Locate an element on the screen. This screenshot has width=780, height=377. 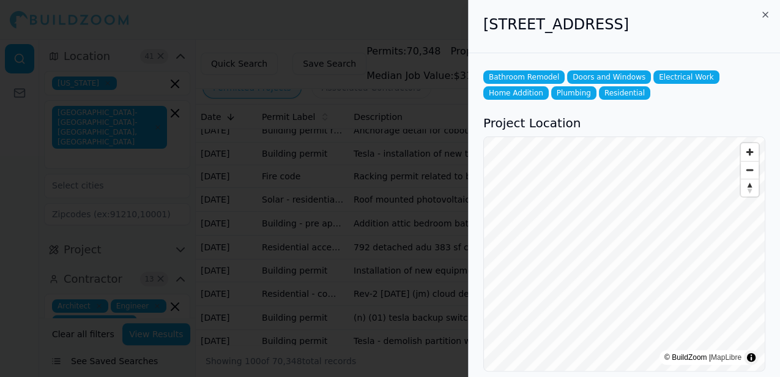
span: Home Addition is located at coordinates (515, 93).